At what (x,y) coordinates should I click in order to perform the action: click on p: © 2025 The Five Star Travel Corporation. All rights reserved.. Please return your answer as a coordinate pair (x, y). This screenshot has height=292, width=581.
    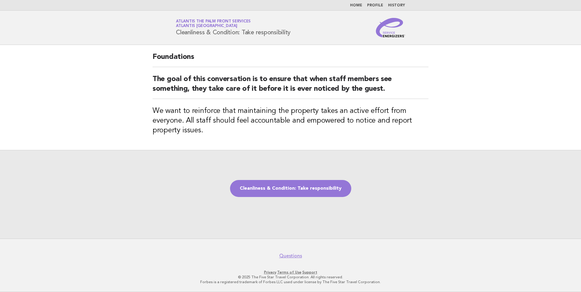
    Looking at the image, I should click on (290, 277).